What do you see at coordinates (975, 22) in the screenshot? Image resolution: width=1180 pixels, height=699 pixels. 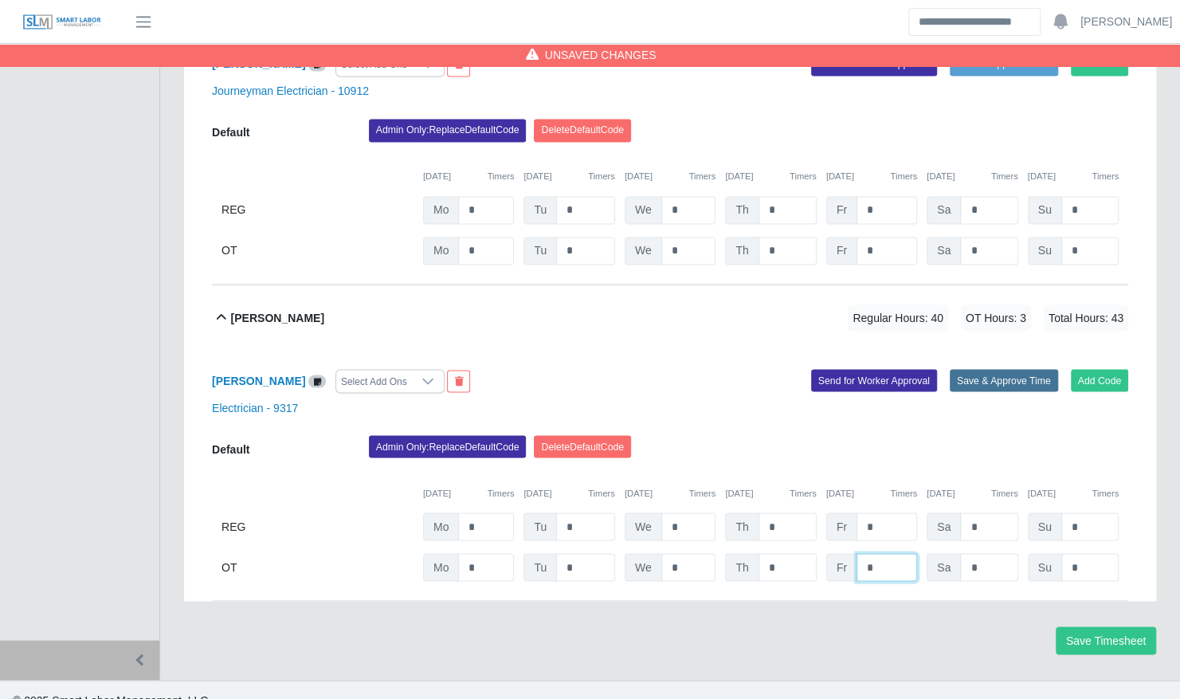 I see `input: Search` at bounding box center [975, 22].